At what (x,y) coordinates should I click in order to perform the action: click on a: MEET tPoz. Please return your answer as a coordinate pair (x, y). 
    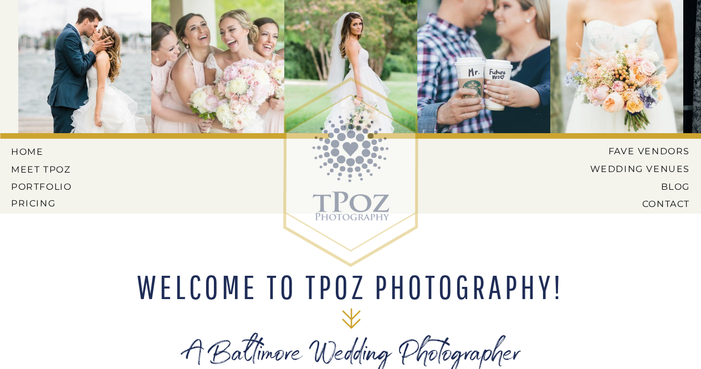
    Looking at the image, I should click on (41, 169).